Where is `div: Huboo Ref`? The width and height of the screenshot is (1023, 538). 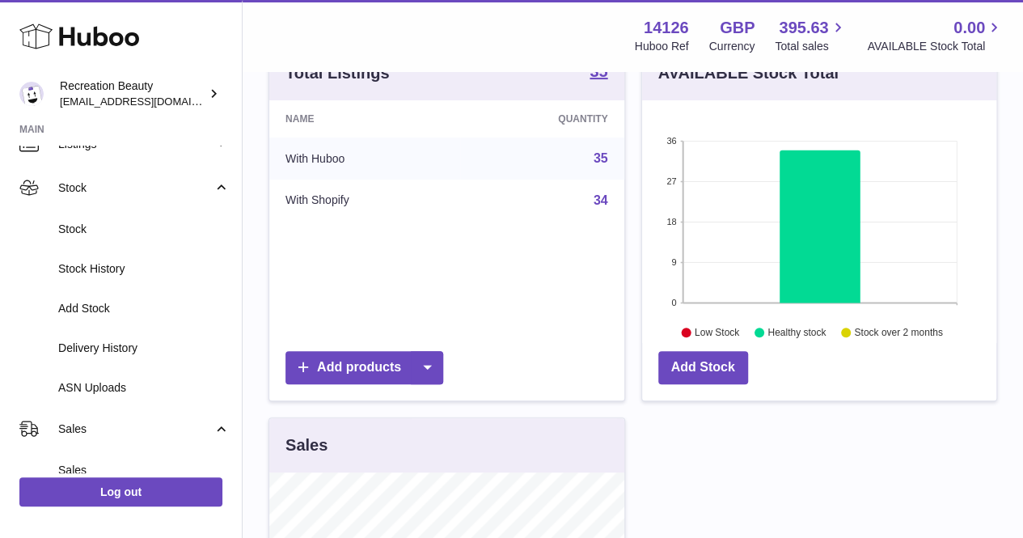 div: Huboo Ref is located at coordinates (661, 46).